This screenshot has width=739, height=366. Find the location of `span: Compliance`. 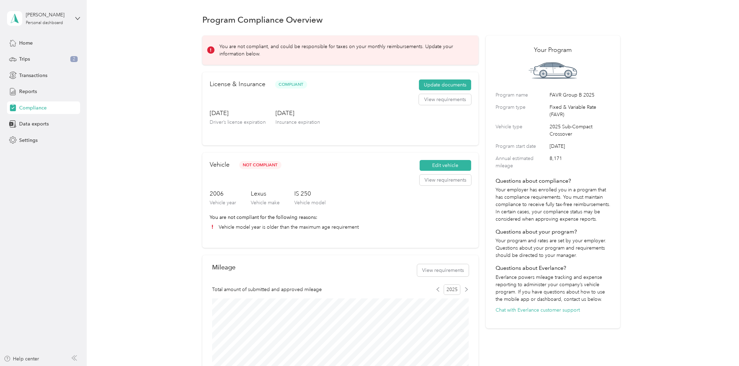

span: Compliance is located at coordinates (33, 108).